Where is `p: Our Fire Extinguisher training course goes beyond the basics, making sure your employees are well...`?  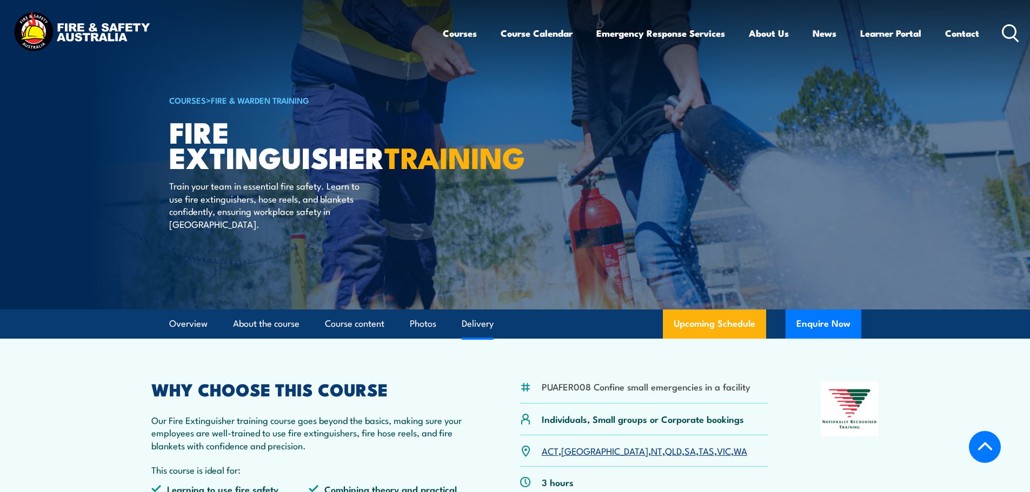
p: Our Fire Extinguisher training course goes beyond the basics, making sure your employees are well... is located at coordinates (309, 433).